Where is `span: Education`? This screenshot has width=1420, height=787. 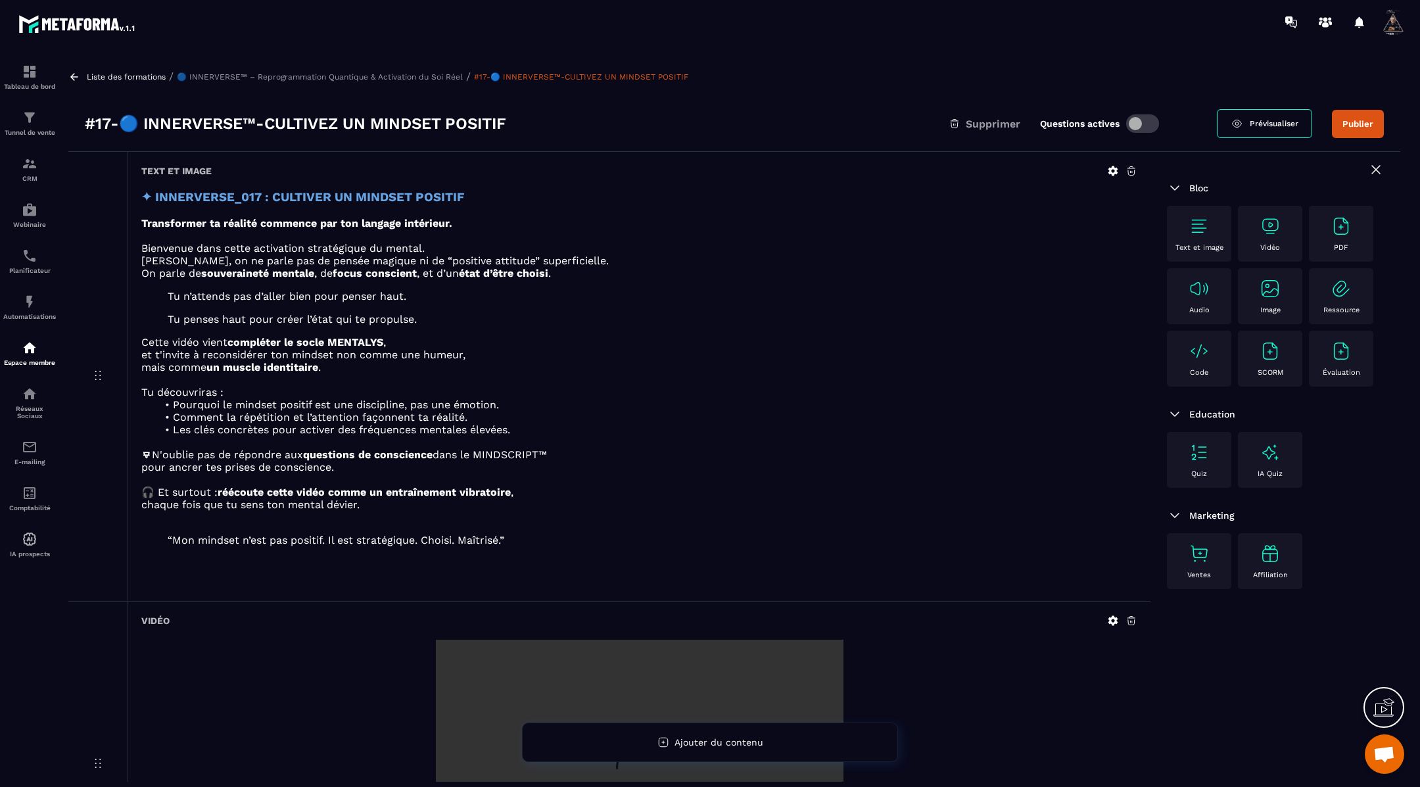
span: Education is located at coordinates (1212, 414).